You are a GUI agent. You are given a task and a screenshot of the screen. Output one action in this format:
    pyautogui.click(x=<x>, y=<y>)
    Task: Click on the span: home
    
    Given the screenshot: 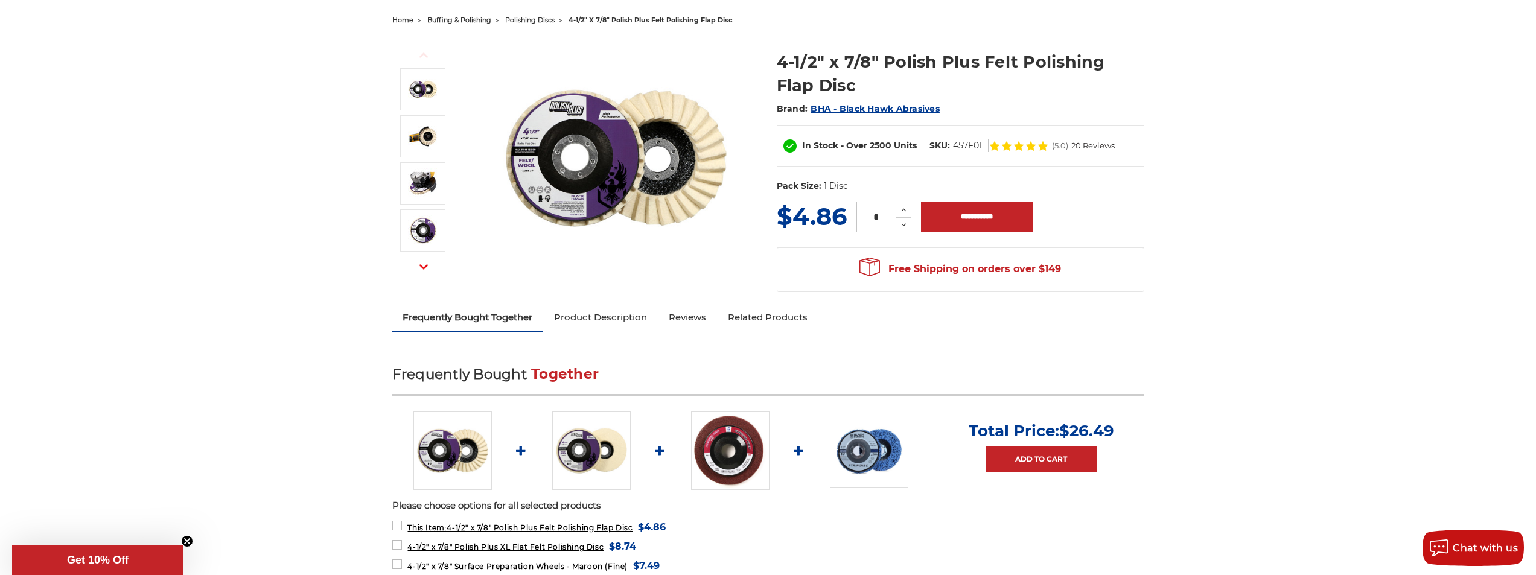 What is the action you would take?
    pyautogui.click(x=403, y=20)
    